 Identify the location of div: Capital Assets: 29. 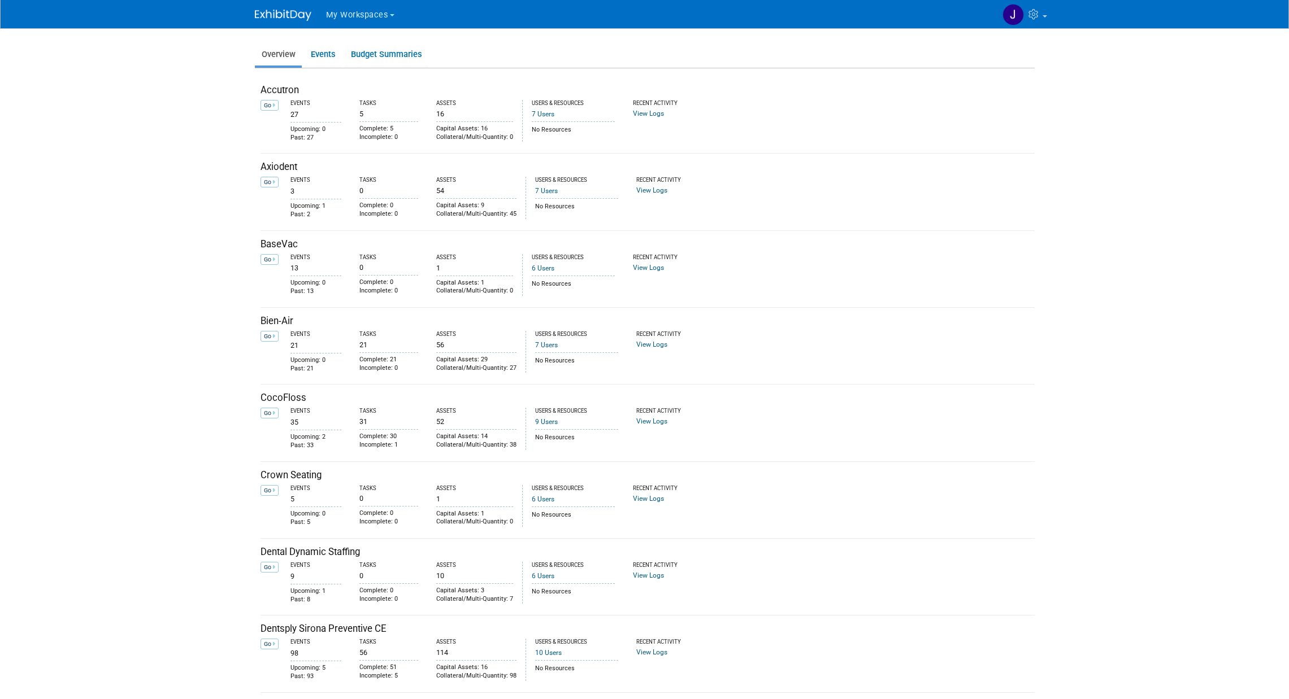
(476, 360).